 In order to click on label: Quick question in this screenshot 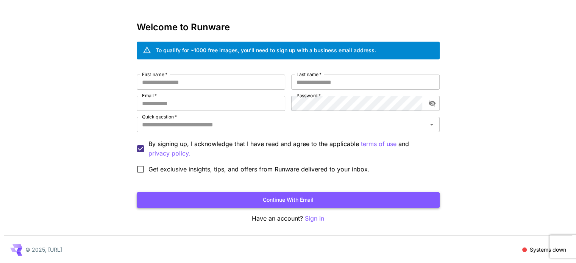, I will do `click(160, 117)`.